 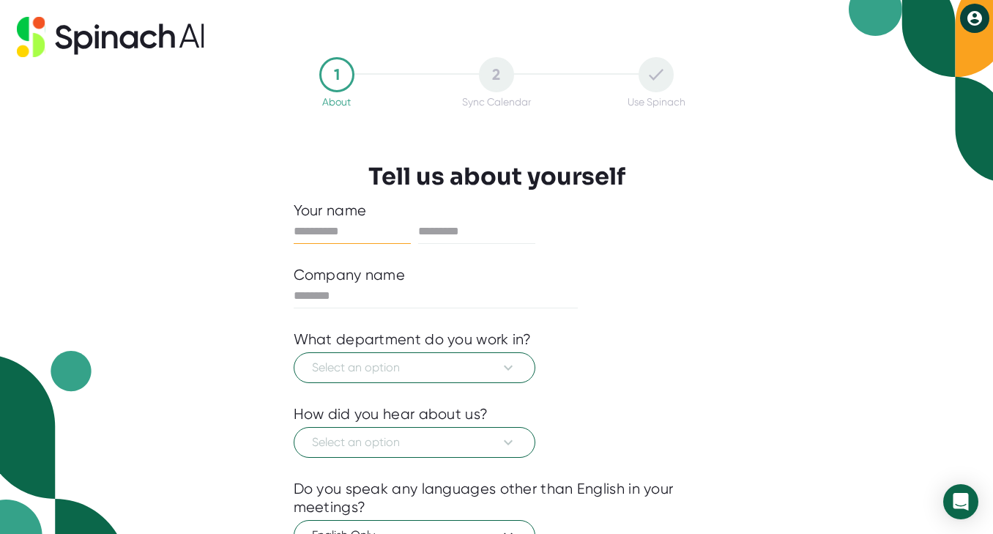 What do you see at coordinates (656, 102) in the screenshot?
I see `div: Use Spinach` at bounding box center [656, 102].